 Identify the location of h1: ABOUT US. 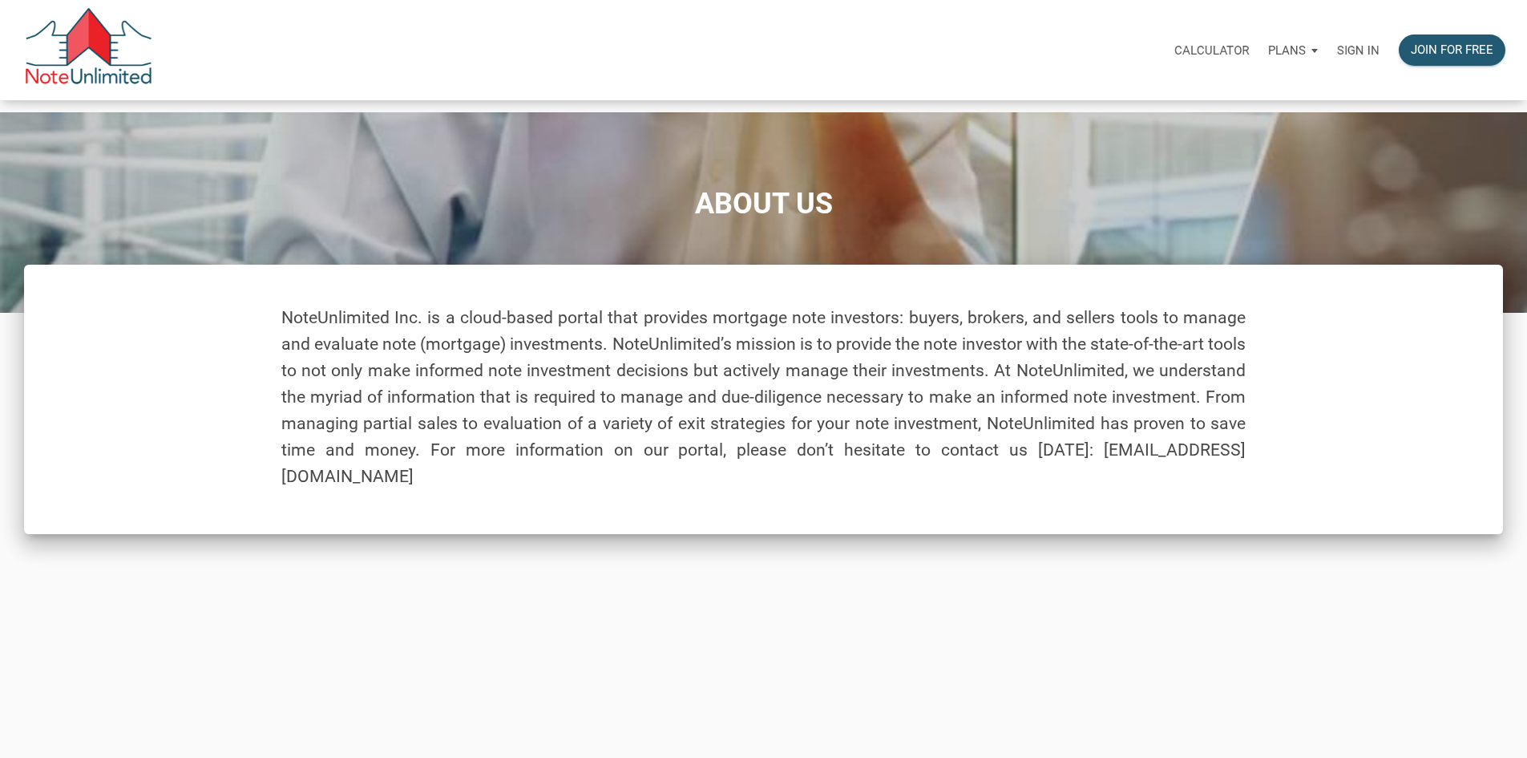
(763, 204).